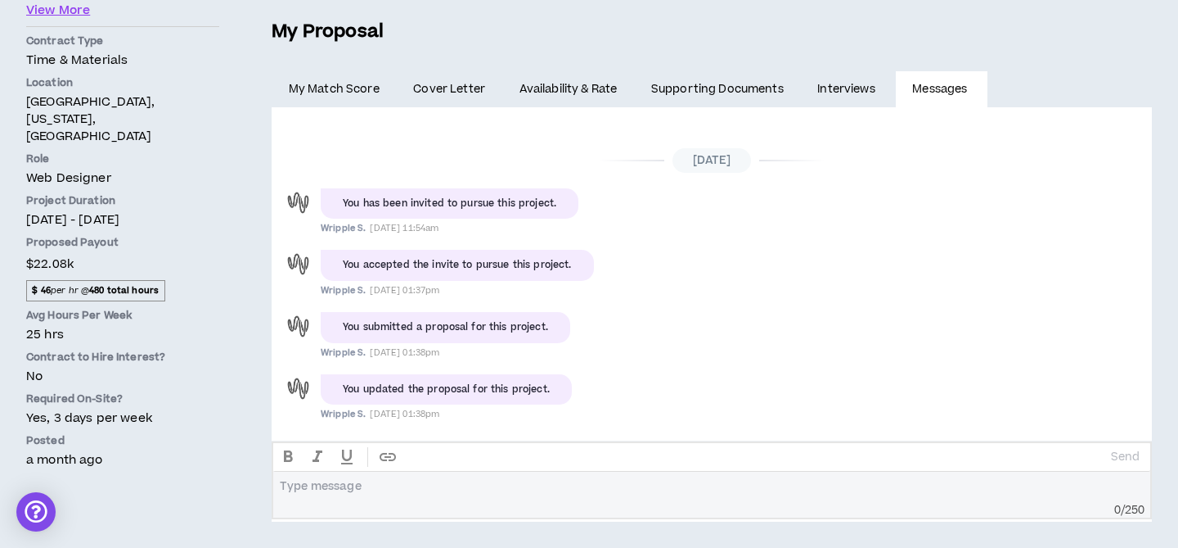  I want to click on p: Contract Type, so click(123, 41).